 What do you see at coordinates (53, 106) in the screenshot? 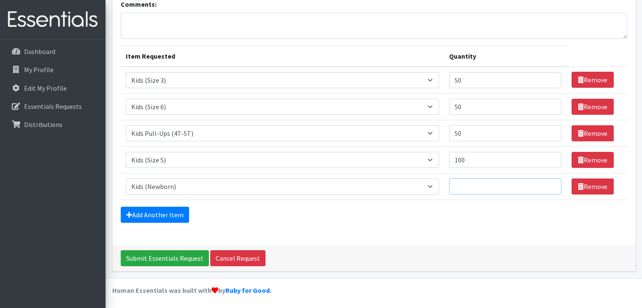
I see `a: Essentials Requests` at bounding box center [53, 106].